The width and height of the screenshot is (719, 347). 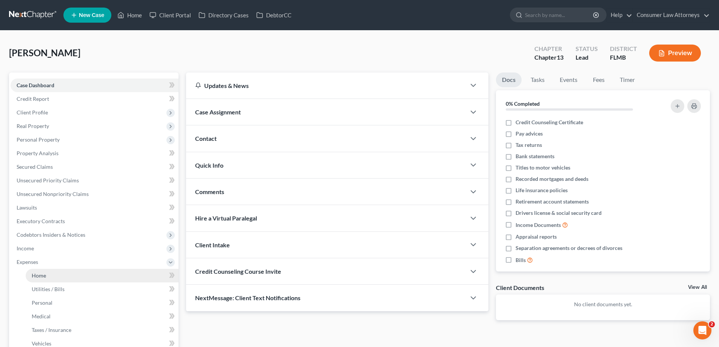 I want to click on a: Case Dashboard, so click(x=94, y=85).